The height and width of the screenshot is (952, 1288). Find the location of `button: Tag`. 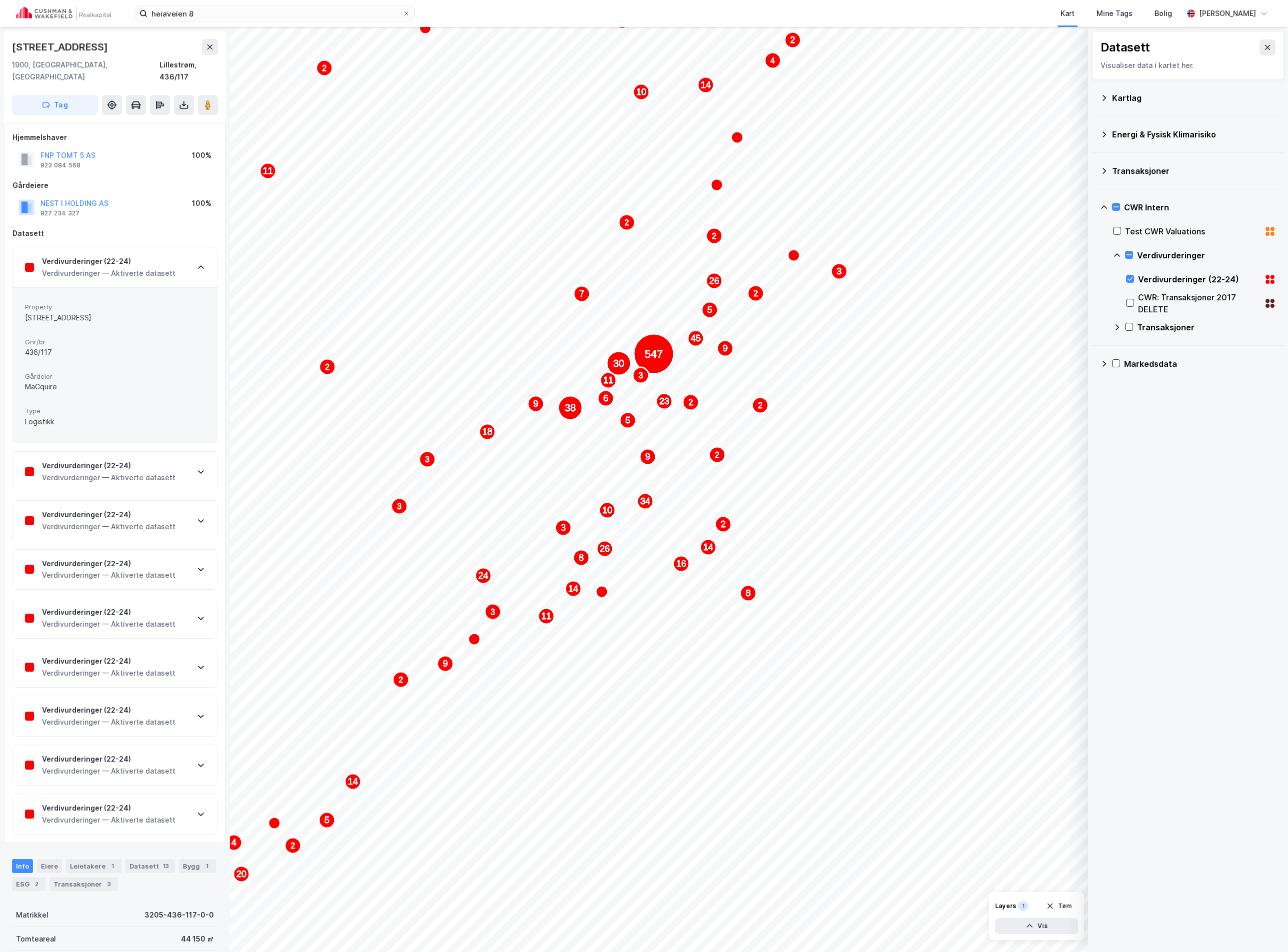

button: Tag is located at coordinates (55, 104).